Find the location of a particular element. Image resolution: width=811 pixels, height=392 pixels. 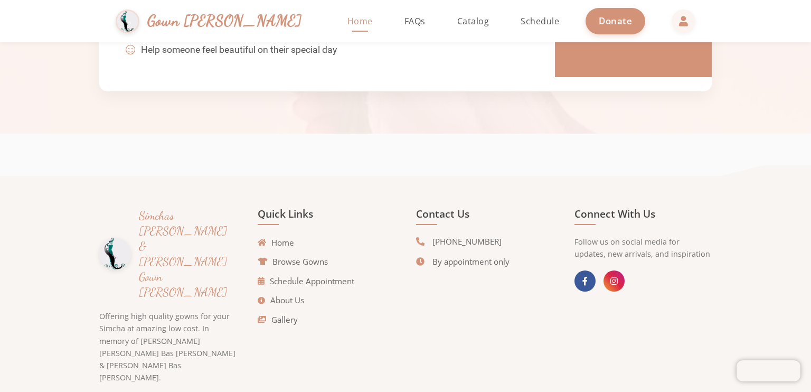

span: FAQs is located at coordinates (415, 21).